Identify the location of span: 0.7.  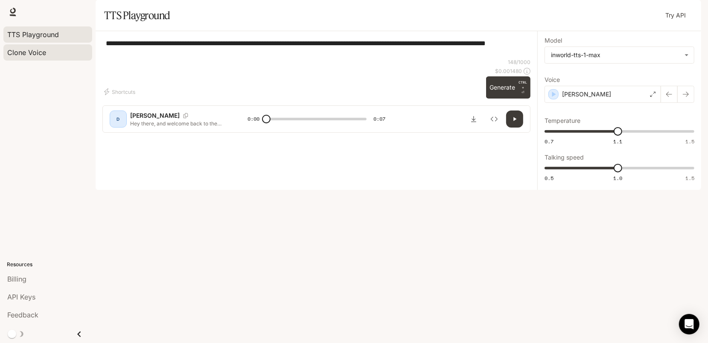
(549, 141).